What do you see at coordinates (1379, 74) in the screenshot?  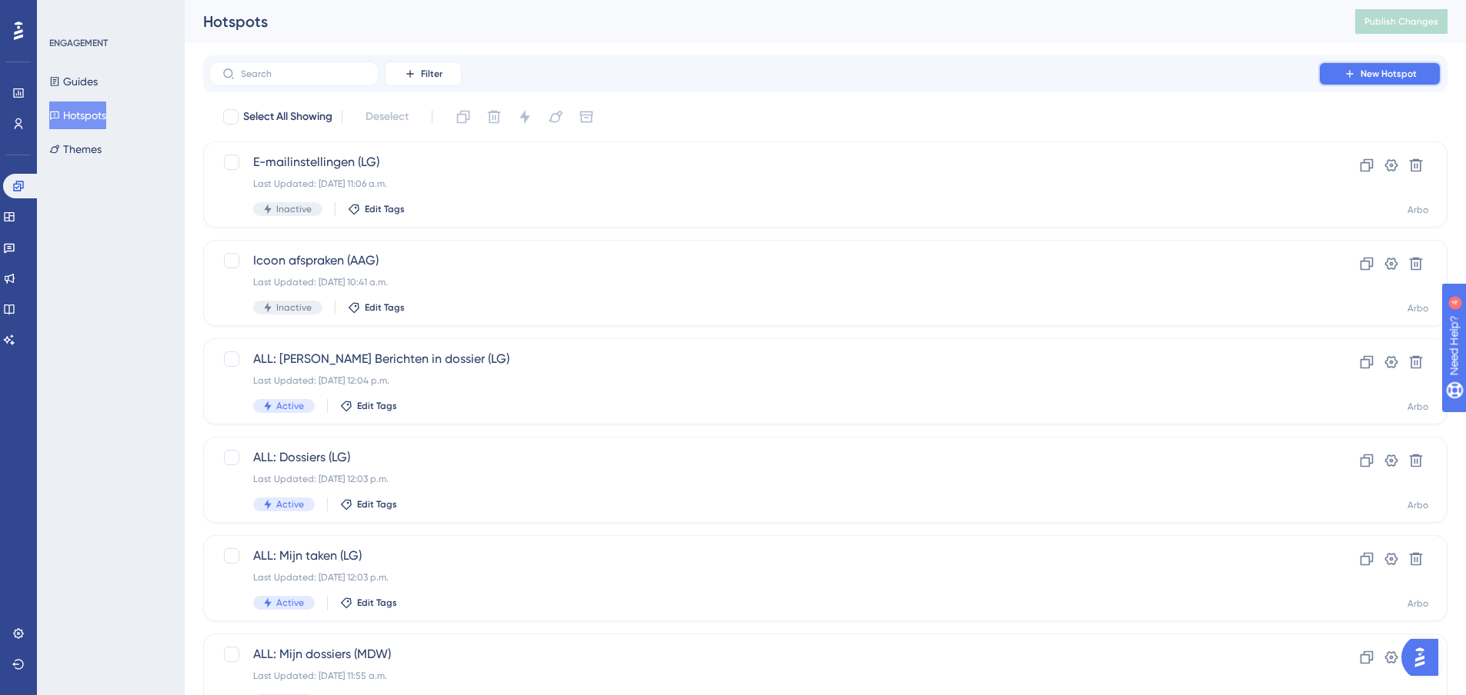 I see `button: New Hotspot` at bounding box center [1379, 74].